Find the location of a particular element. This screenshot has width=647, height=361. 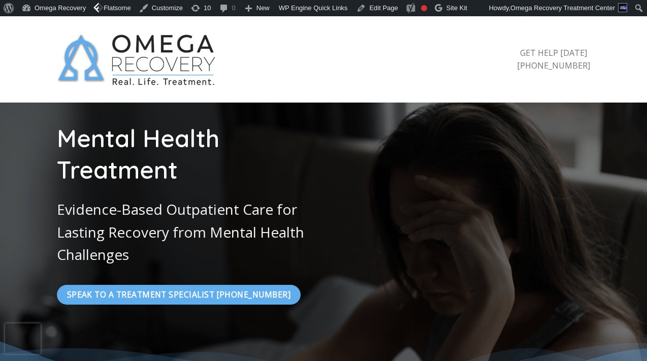

div: Focus keyphrase not set is located at coordinates (424, 8).